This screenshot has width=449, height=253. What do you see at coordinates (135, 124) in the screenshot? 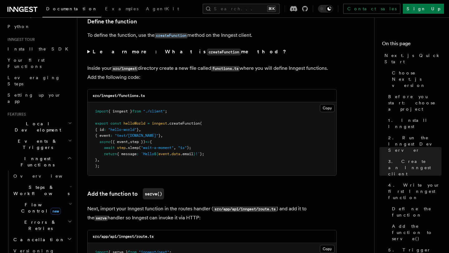
I see `span: helloWorld` at bounding box center [135, 124].